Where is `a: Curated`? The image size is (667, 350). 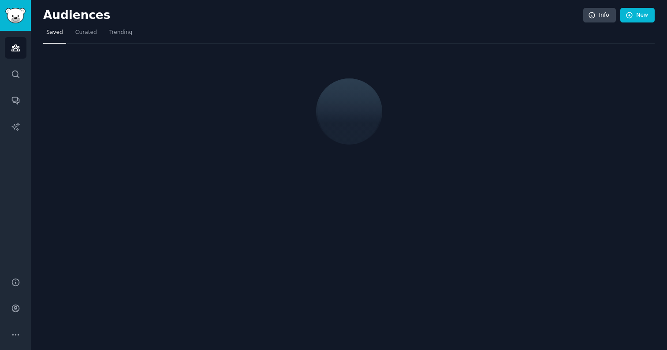
a: Curated is located at coordinates (86, 34).